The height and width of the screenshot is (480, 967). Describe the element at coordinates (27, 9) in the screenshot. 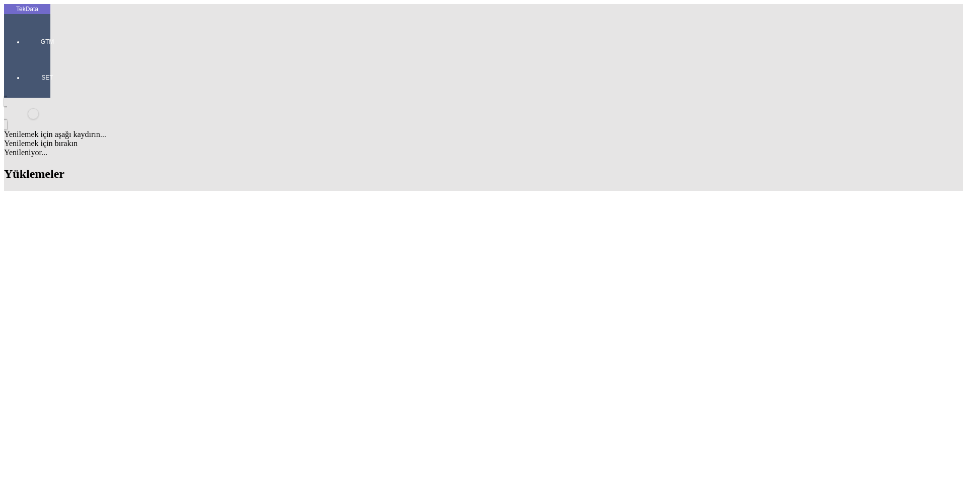

I see `div: TekData` at that location.